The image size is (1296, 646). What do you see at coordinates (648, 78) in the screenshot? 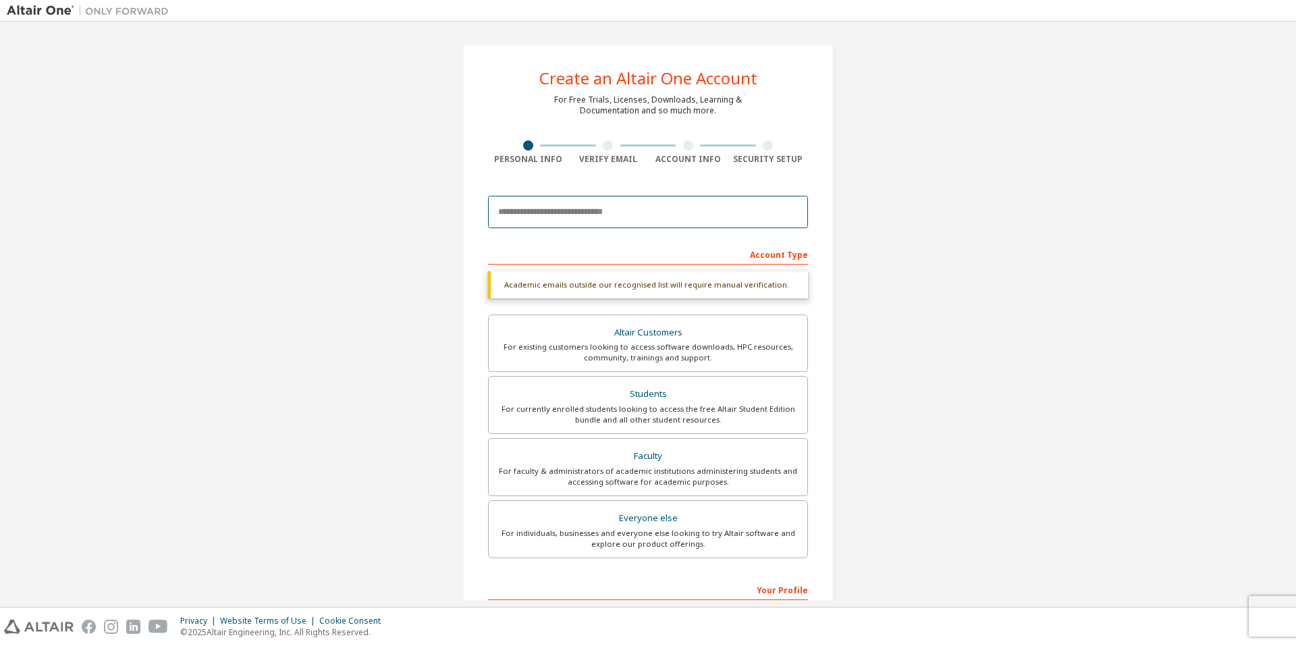
I see `div: Create an Altair One Account` at bounding box center [648, 78].